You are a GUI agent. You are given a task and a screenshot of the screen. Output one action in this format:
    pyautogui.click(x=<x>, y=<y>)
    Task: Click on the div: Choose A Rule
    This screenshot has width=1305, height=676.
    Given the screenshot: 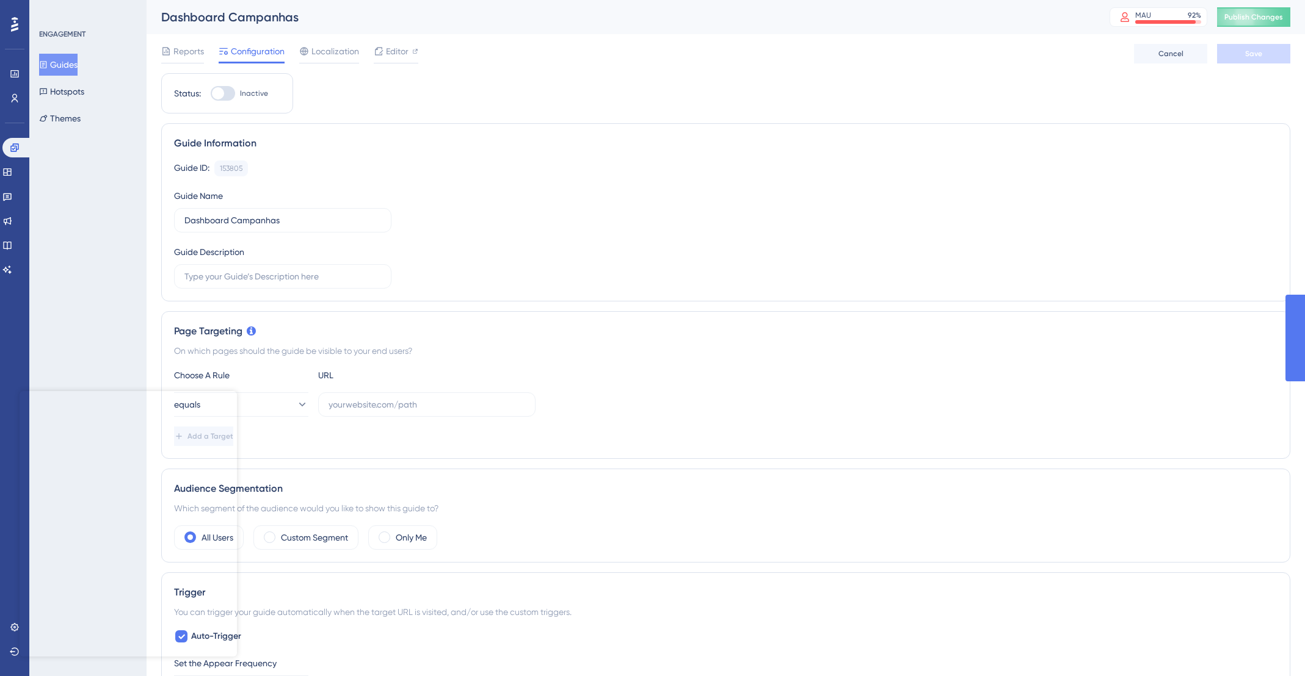 What is the action you would take?
    pyautogui.click(x=241, y=375)
    